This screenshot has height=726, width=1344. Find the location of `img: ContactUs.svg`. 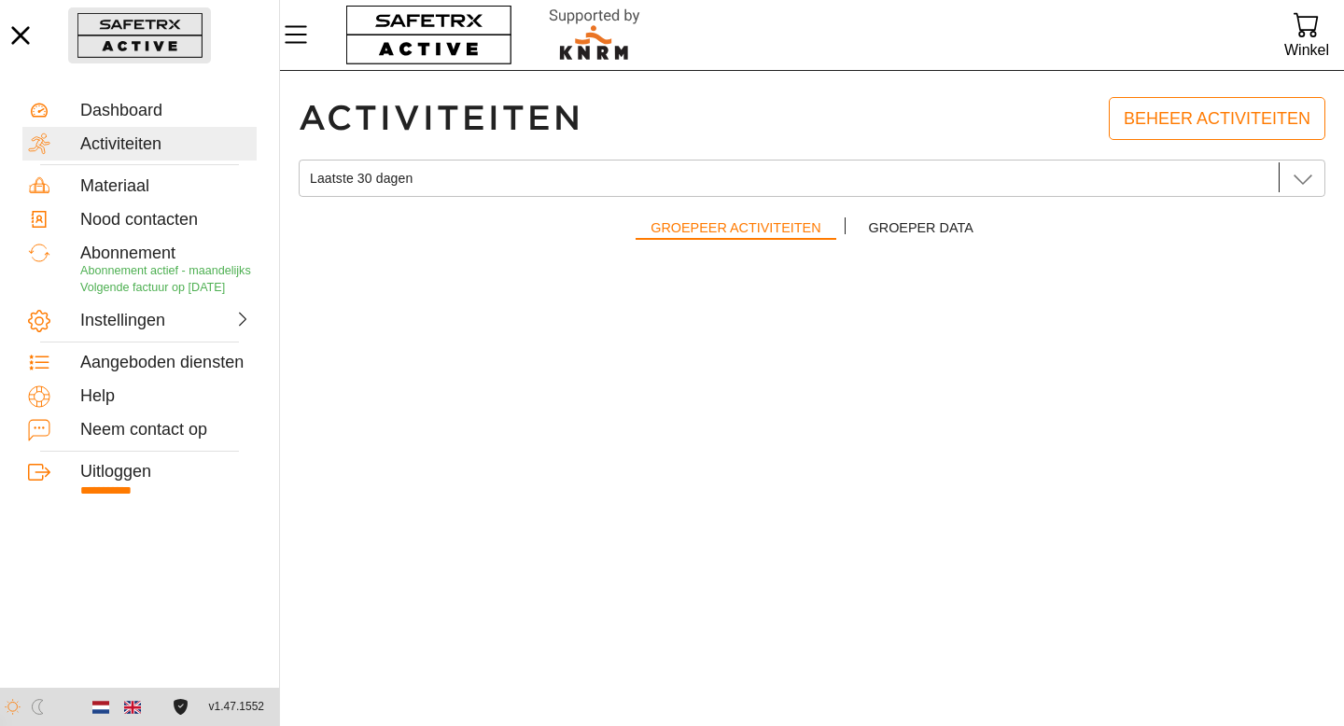

img: ContactUs.svg is located at coordinates (39, 430).